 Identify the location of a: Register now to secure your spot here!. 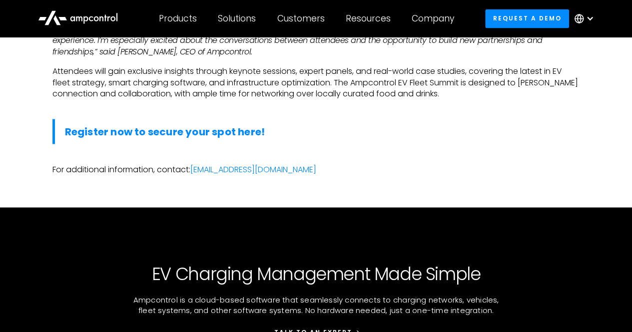
(165, 131).